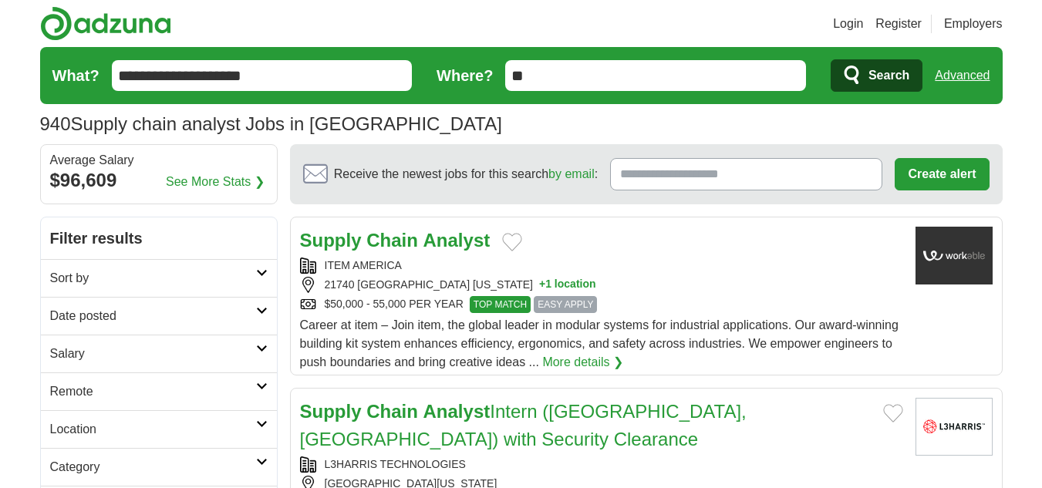 The image size is (1042, 488). What do you see at coordinates (566, 305) in the screenshot?
I see `span: EASY APPLY` at bounding box center [566, 305].